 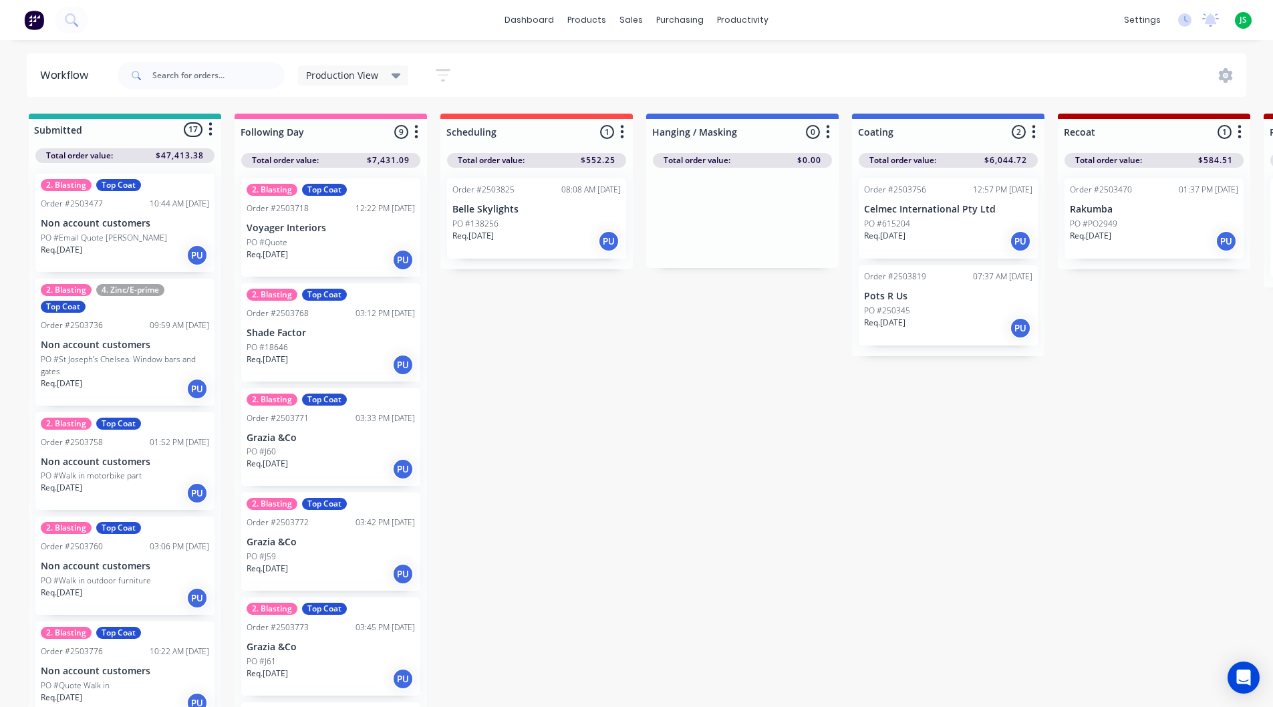 I want to click on p: Shade Factor, so click(x=331, y=333).